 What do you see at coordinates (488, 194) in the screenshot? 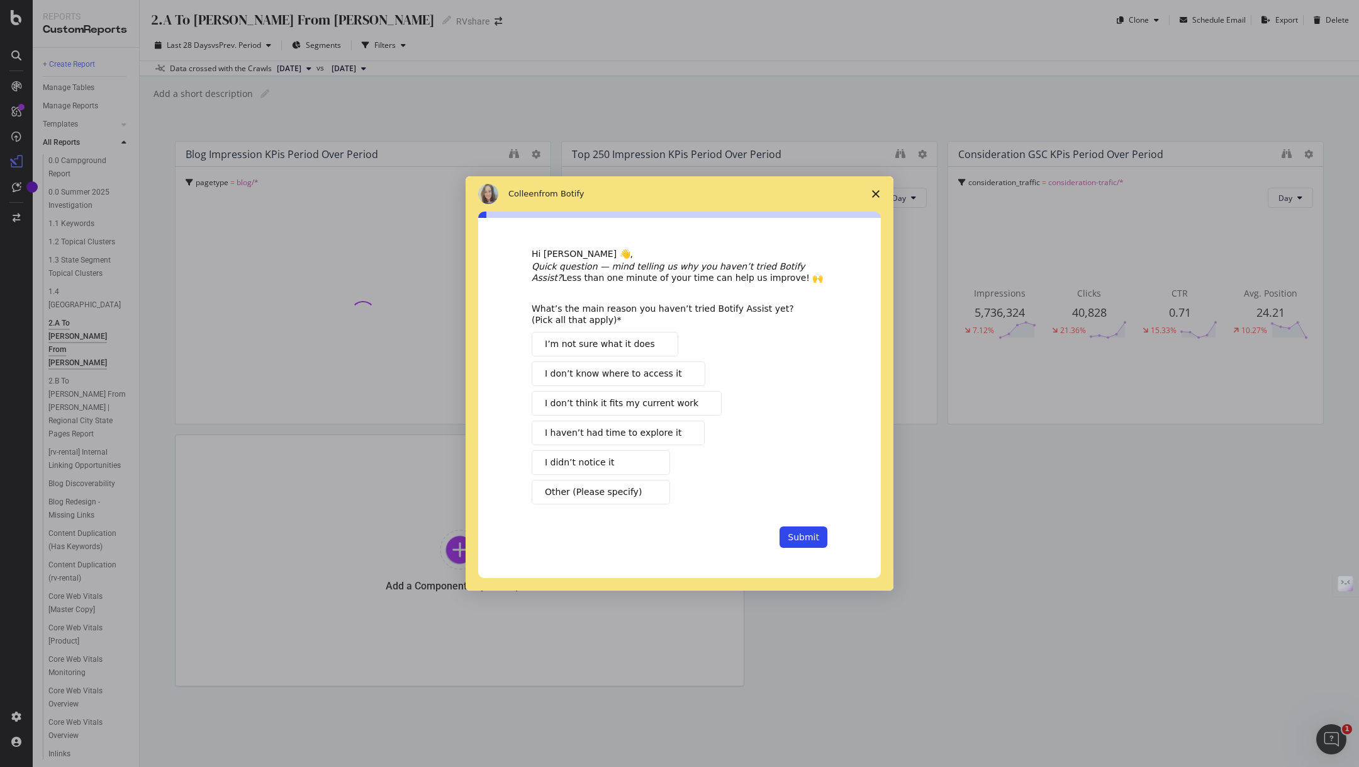
I see `img: Profile image for Colleen` at bounding box center [488, 194].